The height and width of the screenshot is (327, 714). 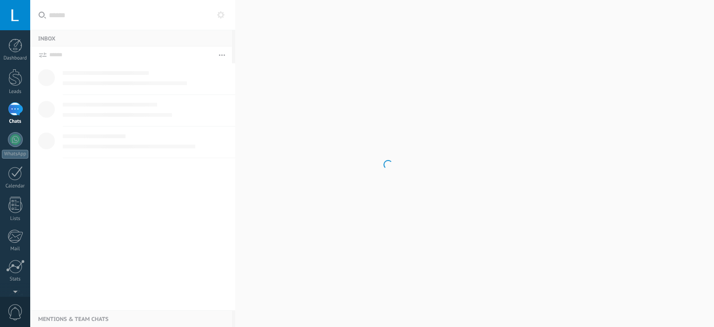 What do you see at coordinates (15, 92) in the screenshot?
I see `div: Leads` at bounding box center [15, 92].